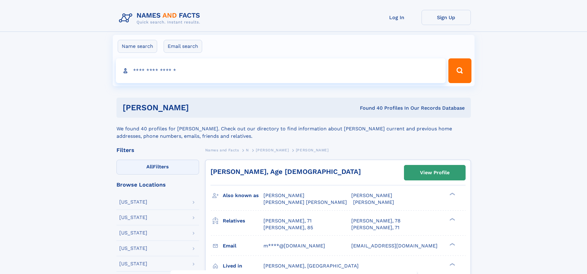 The width and height of the screenshot is (587, 274). I want to click on div: Filters, so click(158, 150).